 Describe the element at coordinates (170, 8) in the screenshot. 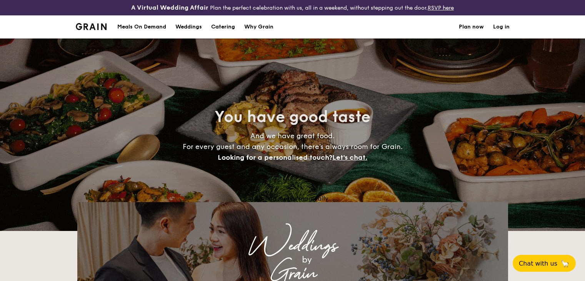

I see `h4: A Virtual Wedding Affair` at that location.